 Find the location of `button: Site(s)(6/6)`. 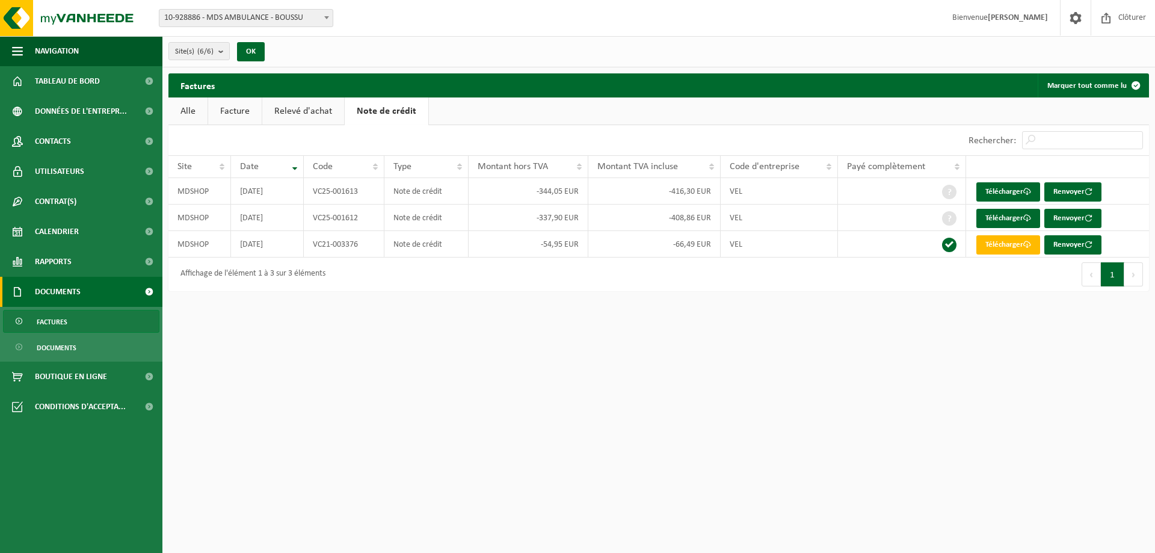

button: Site(s)(6/6) is located at coordinates (199, 51).